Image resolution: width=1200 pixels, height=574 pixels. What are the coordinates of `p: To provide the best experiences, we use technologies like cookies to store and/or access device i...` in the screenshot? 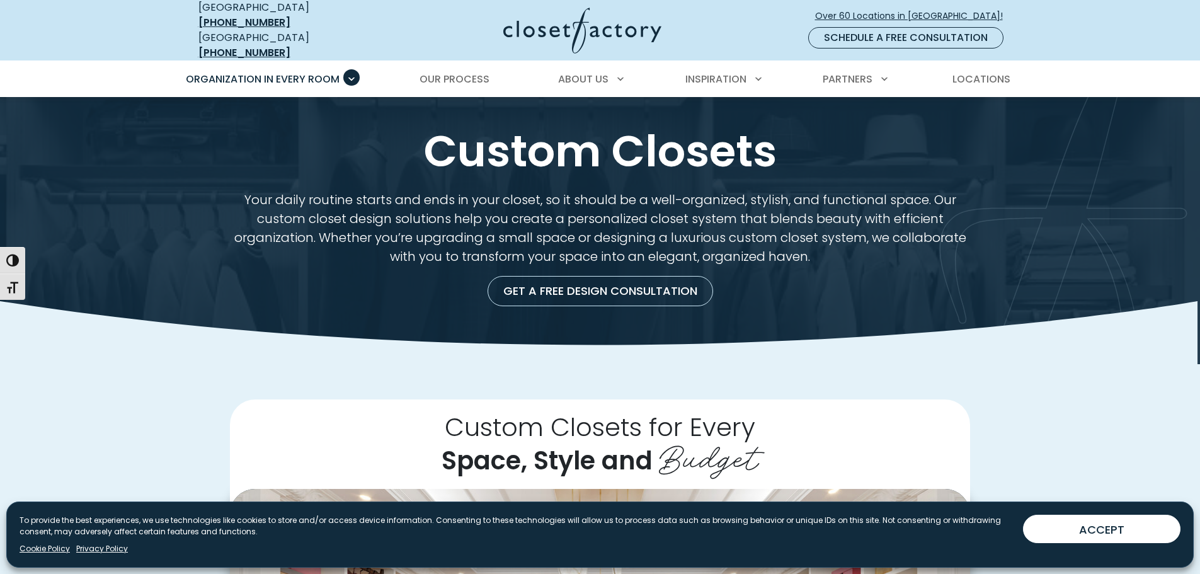 It's located at (516, 526).